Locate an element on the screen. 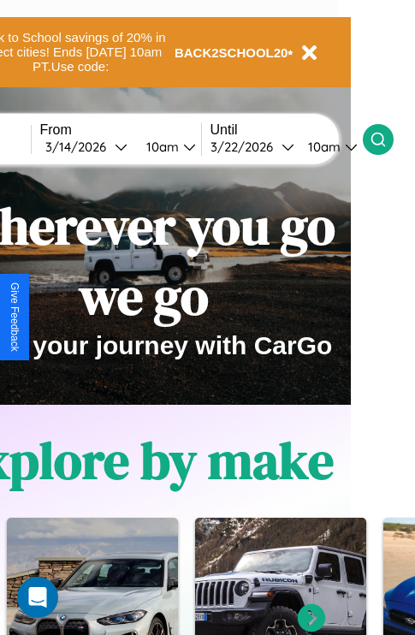  div: 3 / 14 / 2026 is located at coordinates (80, 146).